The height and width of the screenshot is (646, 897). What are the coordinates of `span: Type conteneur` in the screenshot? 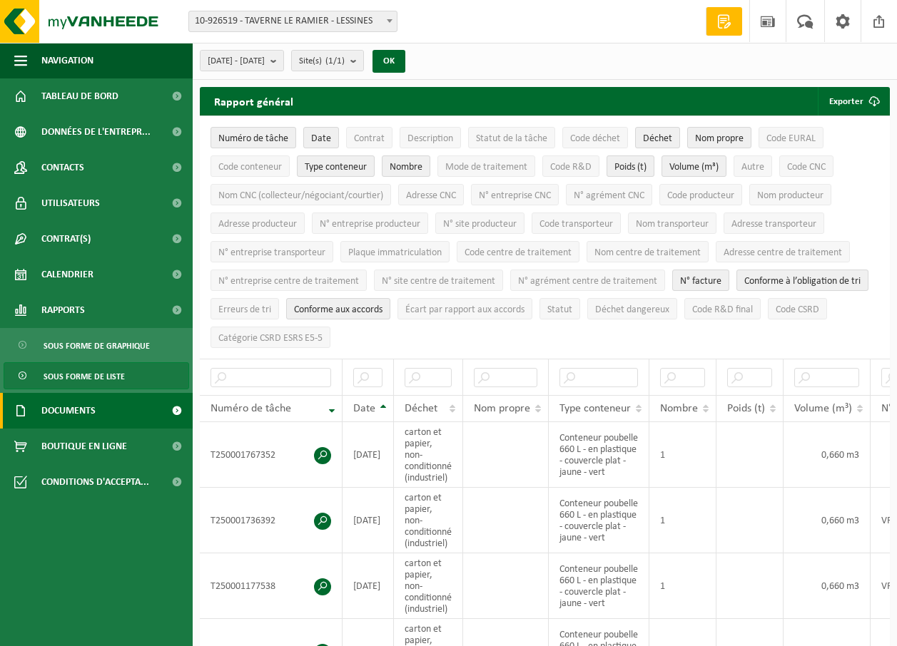 It's located at (335, 167).